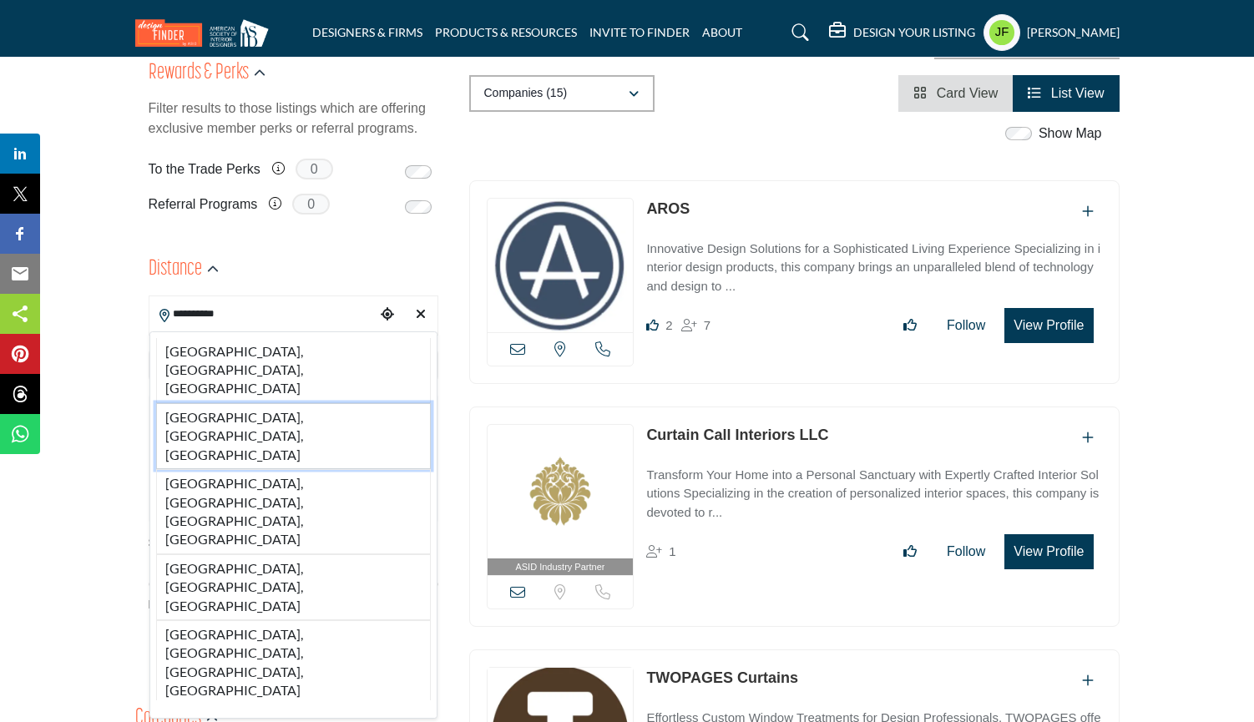  Describe the element at coordinates (560, 500) in the screenshot. I see `a: ASID Industry Partner` at that location.